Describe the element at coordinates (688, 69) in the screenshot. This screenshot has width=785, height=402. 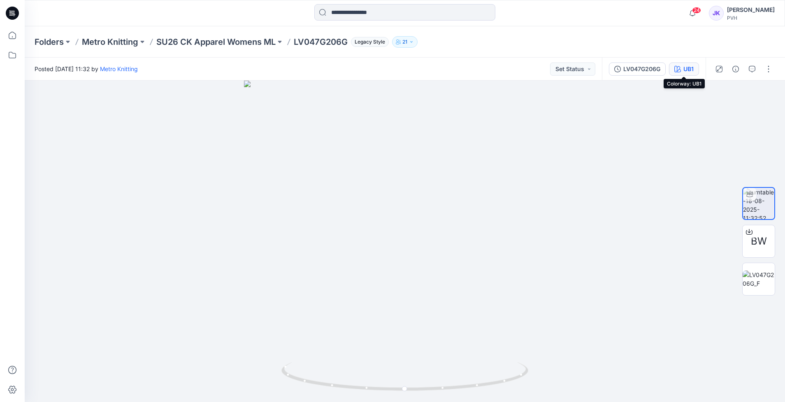
I see `div: UB1` at that location.